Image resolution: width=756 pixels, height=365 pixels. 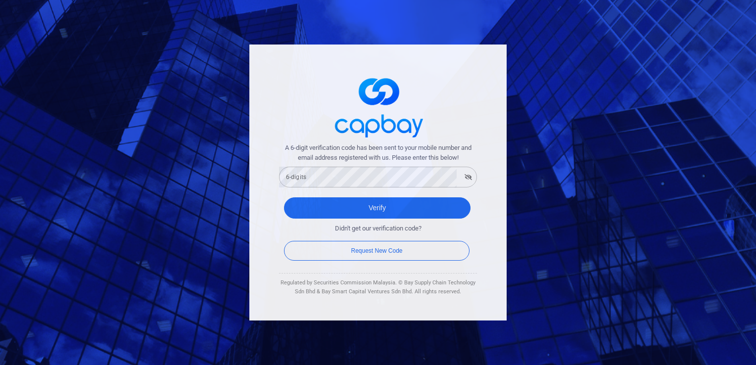 What do you see at coordinates (378, 228) in the screenshot?
I see `span: Didn't get our verification code?` at bounding box center [378, 228].